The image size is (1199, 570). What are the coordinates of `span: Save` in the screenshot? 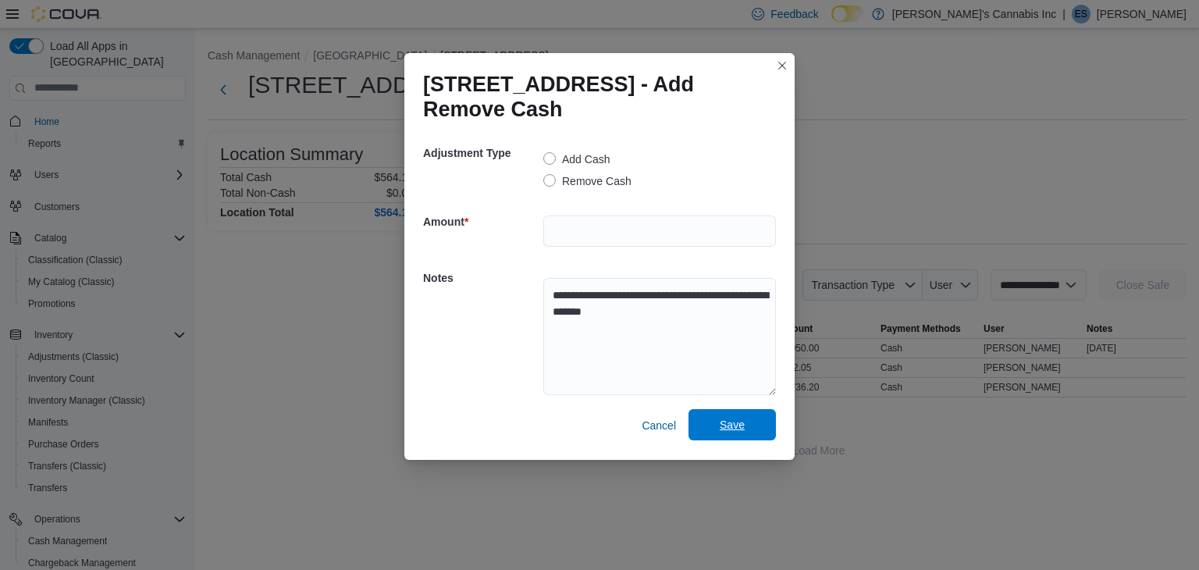 It's located at (732, 425).